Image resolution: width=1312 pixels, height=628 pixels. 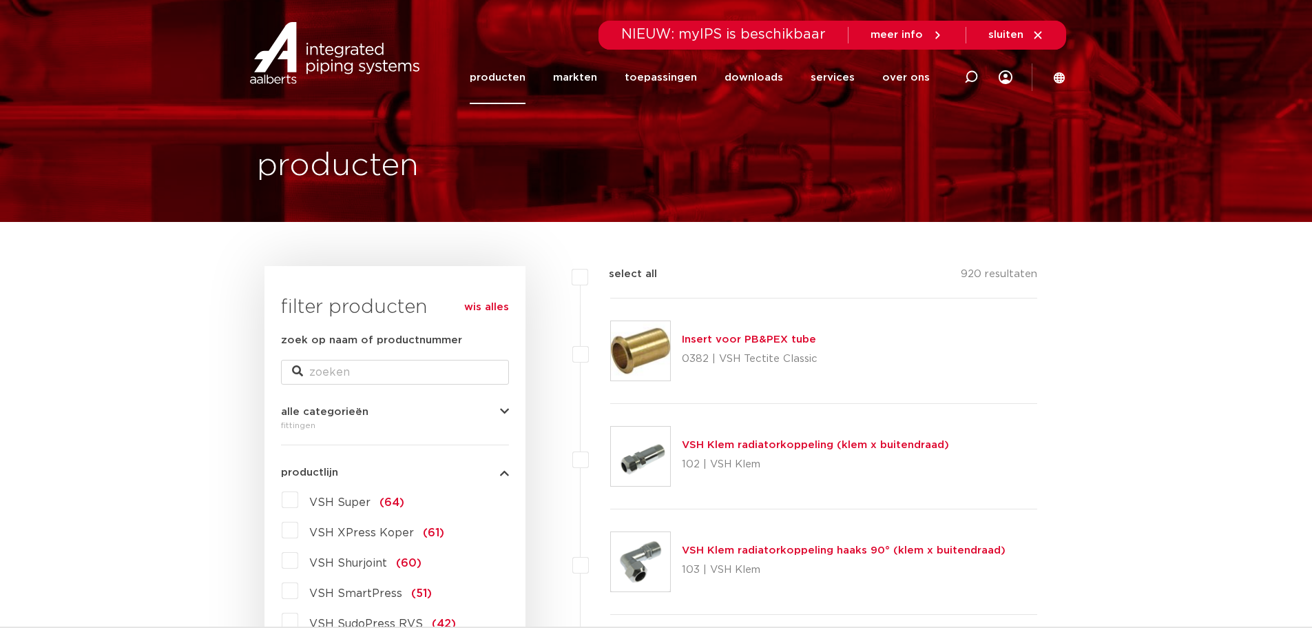 What do you see at coordinates (575, 77) in the screenshot?
I see `a: markten` at bounding box center [575, 77].